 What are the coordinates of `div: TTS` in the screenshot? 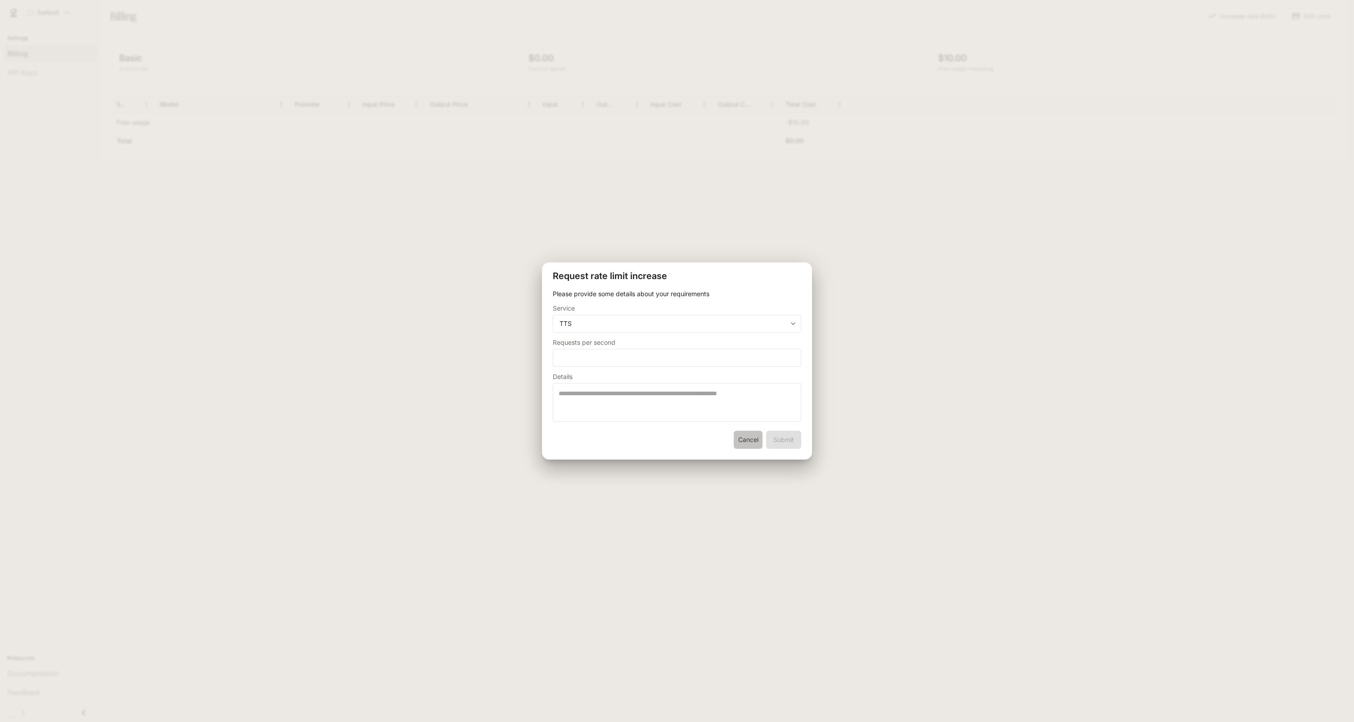 It's located at (677, 324).